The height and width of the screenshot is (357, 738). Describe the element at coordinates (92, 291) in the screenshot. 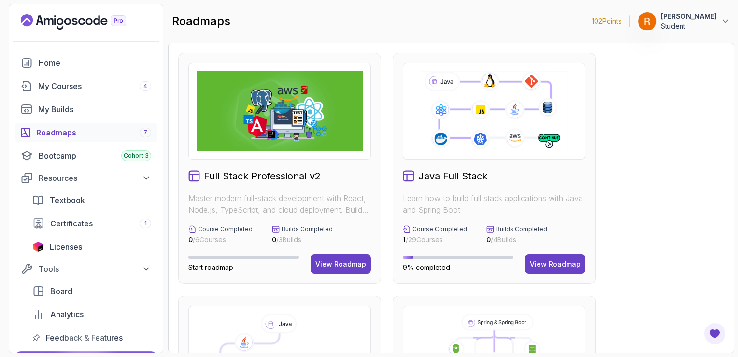

I see `a: board` at that location.